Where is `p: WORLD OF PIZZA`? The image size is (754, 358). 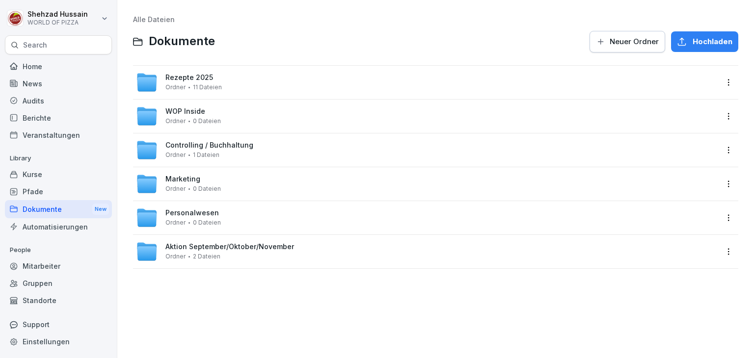 p: WORLD OF PIZZA is located at coordinates (57, 23).